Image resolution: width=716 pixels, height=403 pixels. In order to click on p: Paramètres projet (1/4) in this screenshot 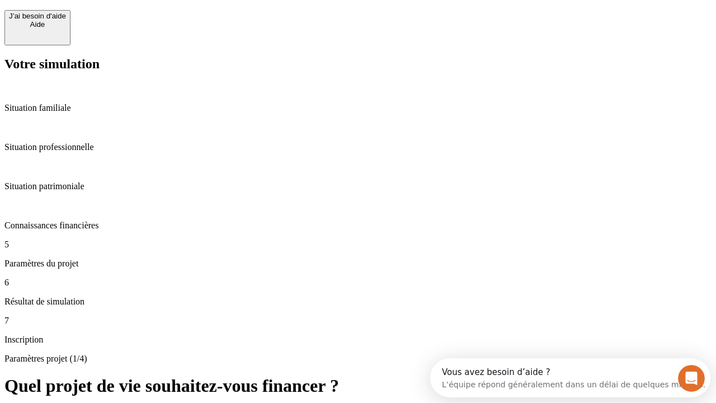, I will do `click(358, 358)`.